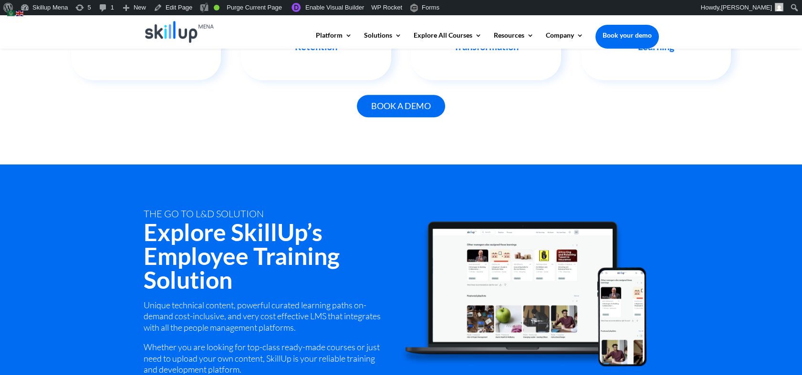  I want to click on div: Good, so click(217, 8).